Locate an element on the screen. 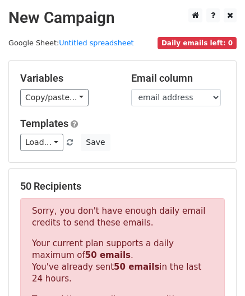  p: Your current plan supports a daily maximum of . You've already sent in the last 24 hours. is located at coordinates (122, 261).